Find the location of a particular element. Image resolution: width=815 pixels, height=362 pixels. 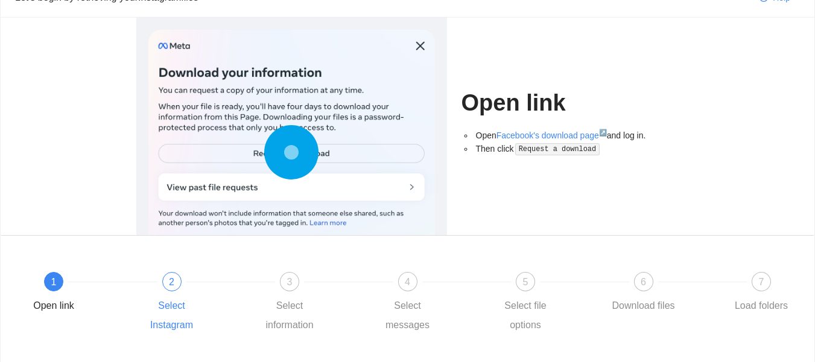

div: 5Select file options is located at coordinates (550, 303).